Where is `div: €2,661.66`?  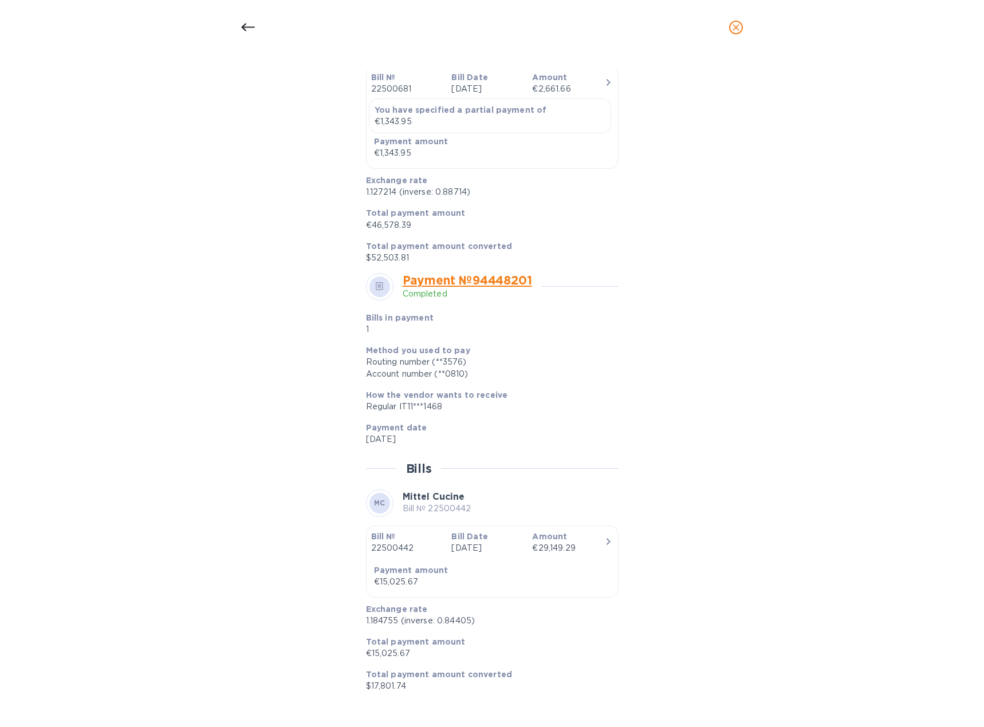 div: €2,661.66 is located at coordinates (567, 89).